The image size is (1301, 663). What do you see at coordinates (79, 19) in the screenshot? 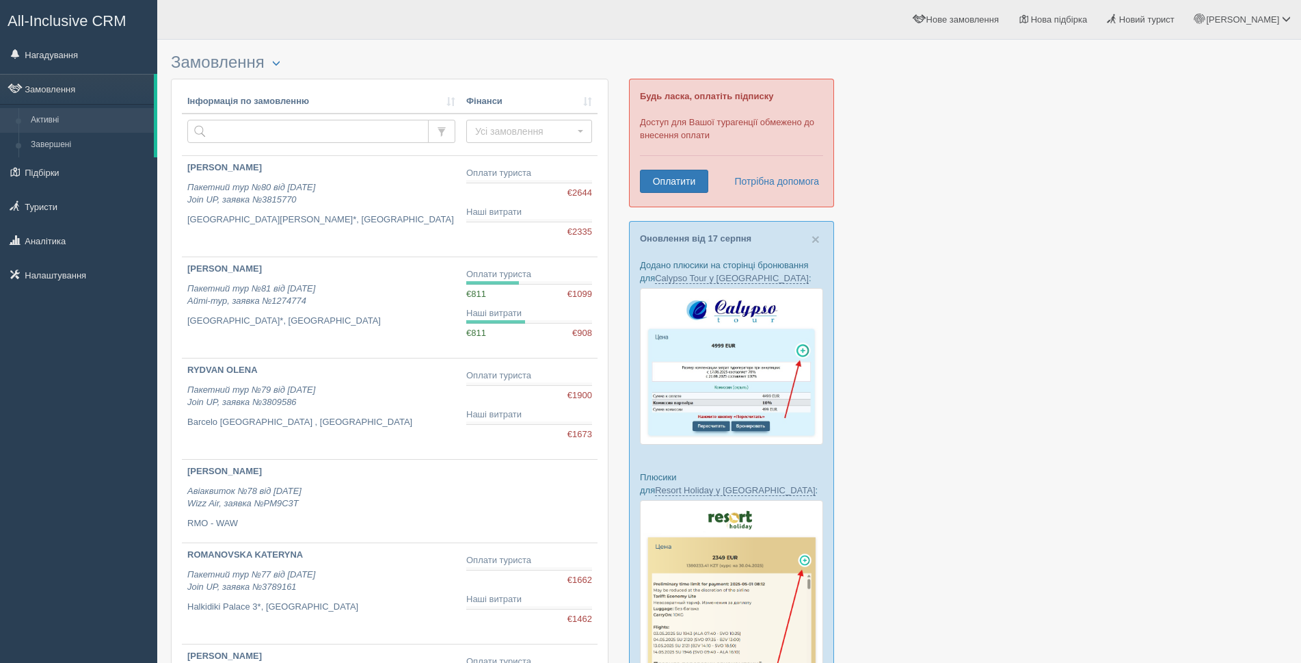
I see `a: All-Inclusive CRM` at bounding box center [79, 19].